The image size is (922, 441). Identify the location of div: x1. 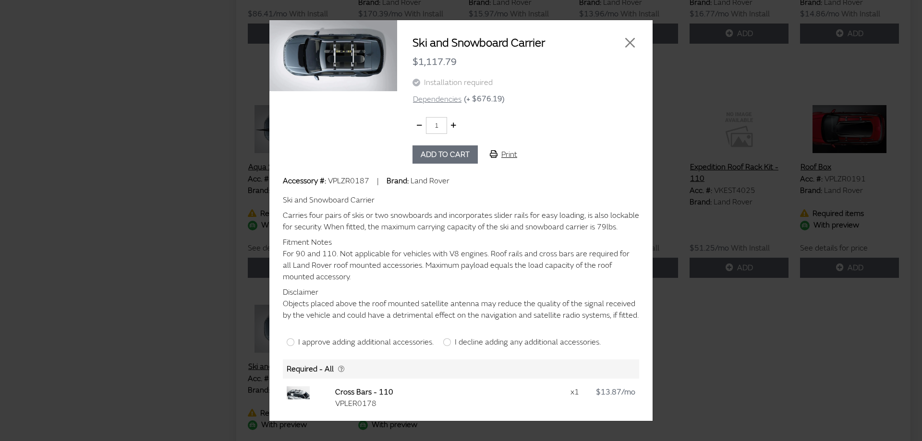
(577, 392).